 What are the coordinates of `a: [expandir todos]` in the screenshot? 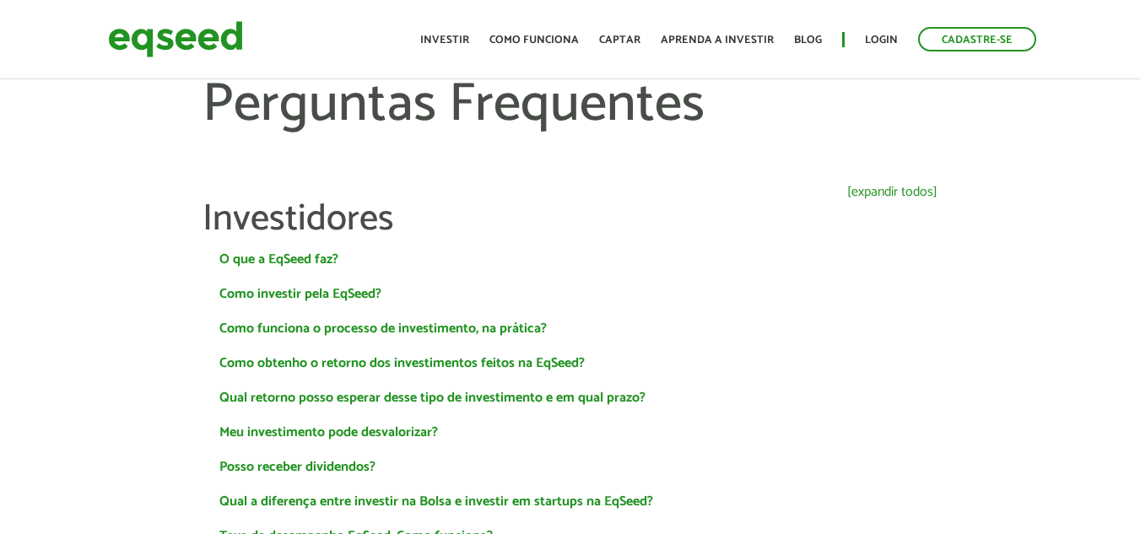 It's located at (892, 192).